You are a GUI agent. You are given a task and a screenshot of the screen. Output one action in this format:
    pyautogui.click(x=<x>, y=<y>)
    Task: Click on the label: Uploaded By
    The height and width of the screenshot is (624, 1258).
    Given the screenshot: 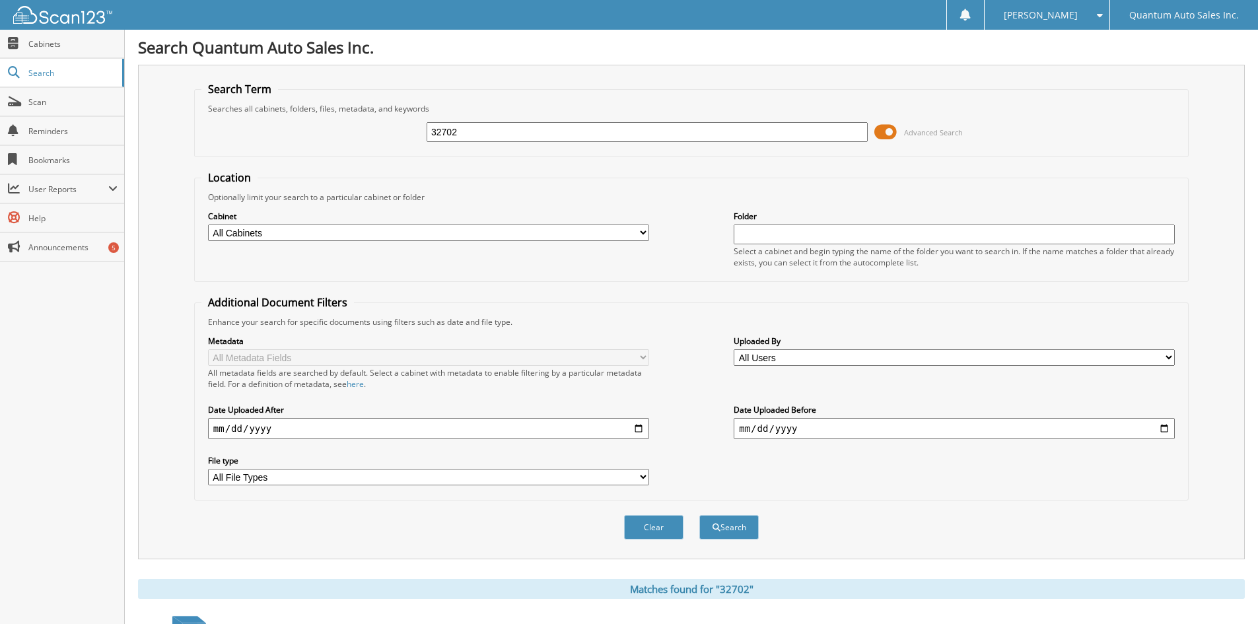 What is the action you would take?
    pyautogui.click(x=954, y=341)
    